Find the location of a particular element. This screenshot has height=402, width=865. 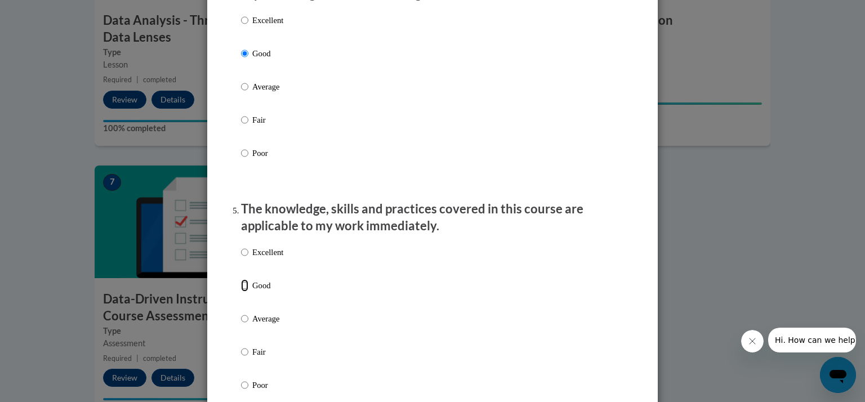

p: The knowledge, skills and practices covered in this course are applicable to my work immediately. is located at coordinates (433, 218).